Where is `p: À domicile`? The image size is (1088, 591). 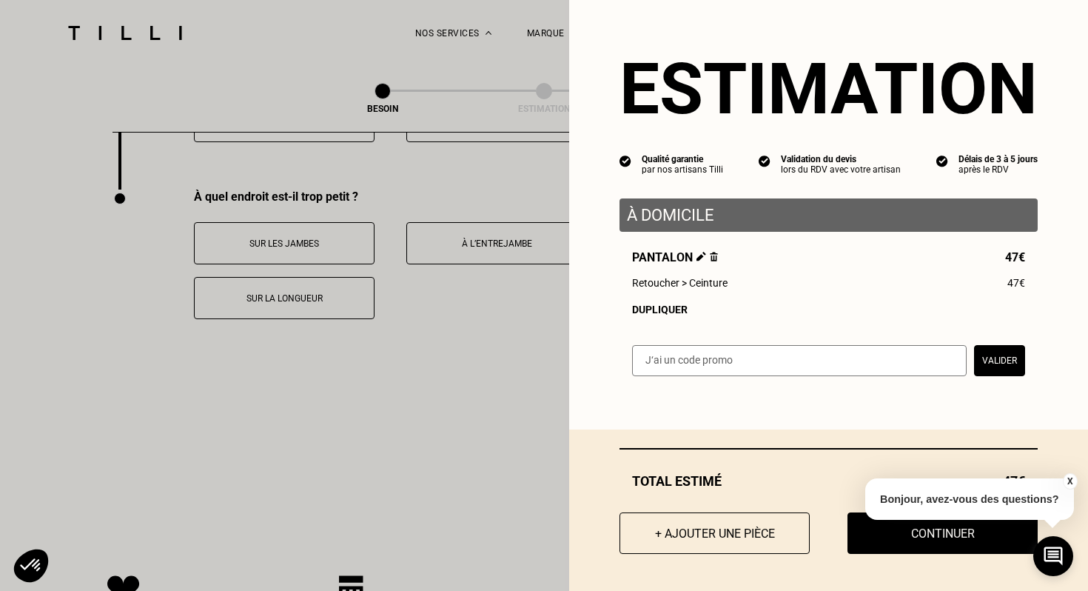
p: À domicile is located at coordinates (828, 215).